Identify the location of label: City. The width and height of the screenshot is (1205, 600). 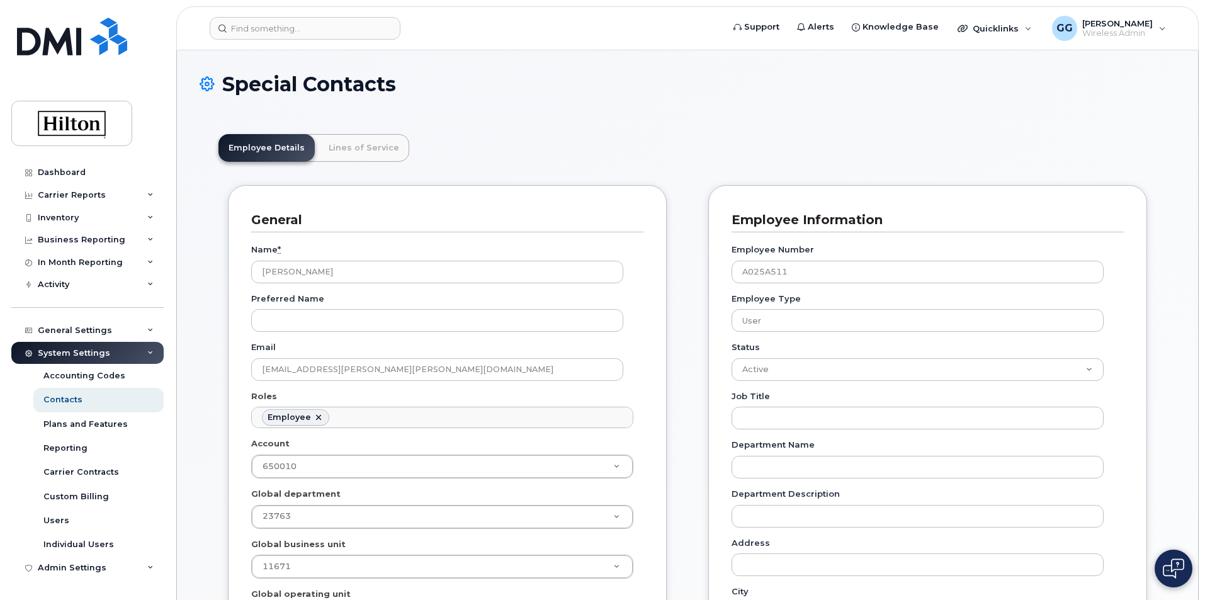
(740, 591).